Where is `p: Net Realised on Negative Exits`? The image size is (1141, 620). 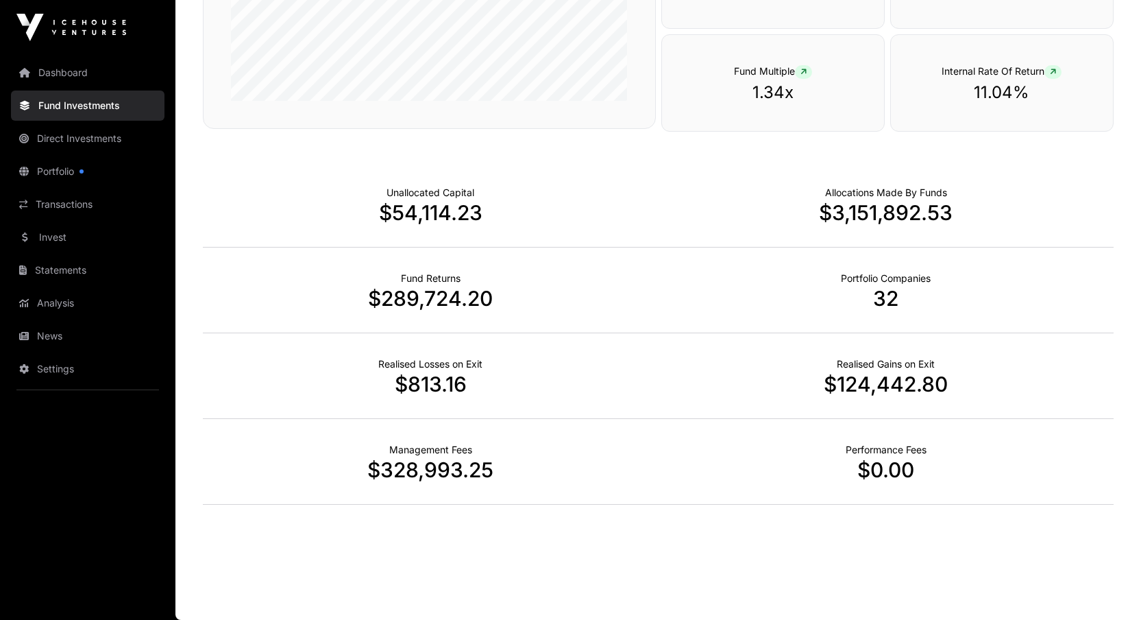
p: Net Realised on Negative Exits is located at coordinates (430, 364).